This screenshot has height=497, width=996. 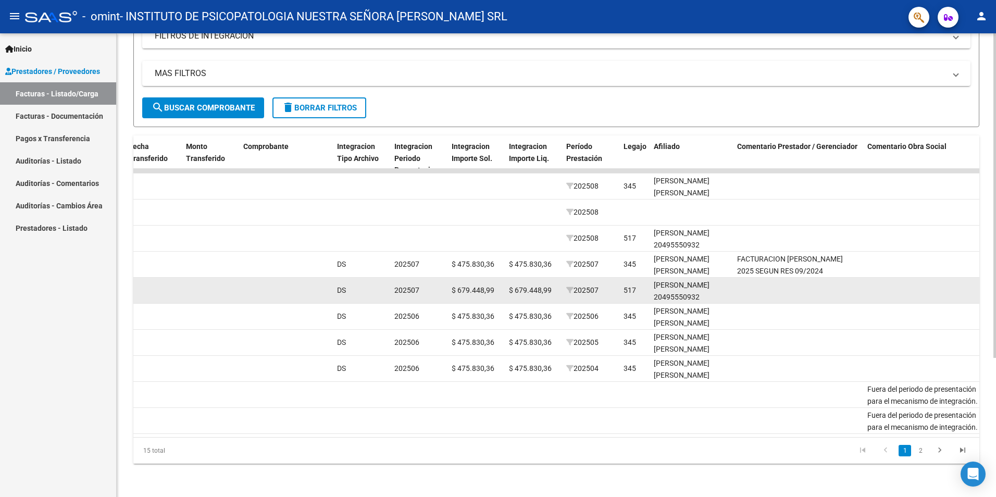 I want to click on span: Inicio, so click(x=18, y=49).